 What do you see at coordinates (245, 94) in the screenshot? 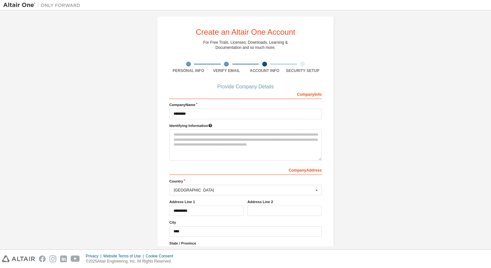
I see `div: Company Info` at bounding box center [245, 94].